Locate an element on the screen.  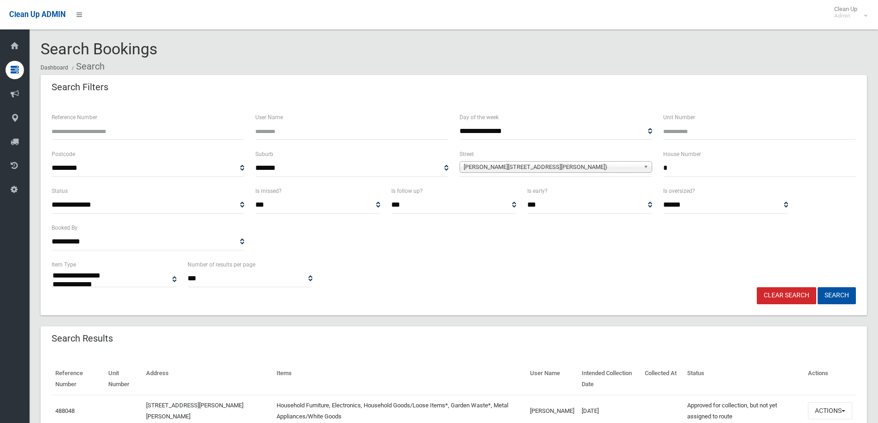
a: Clear Search is located at coordinates (786, 296).